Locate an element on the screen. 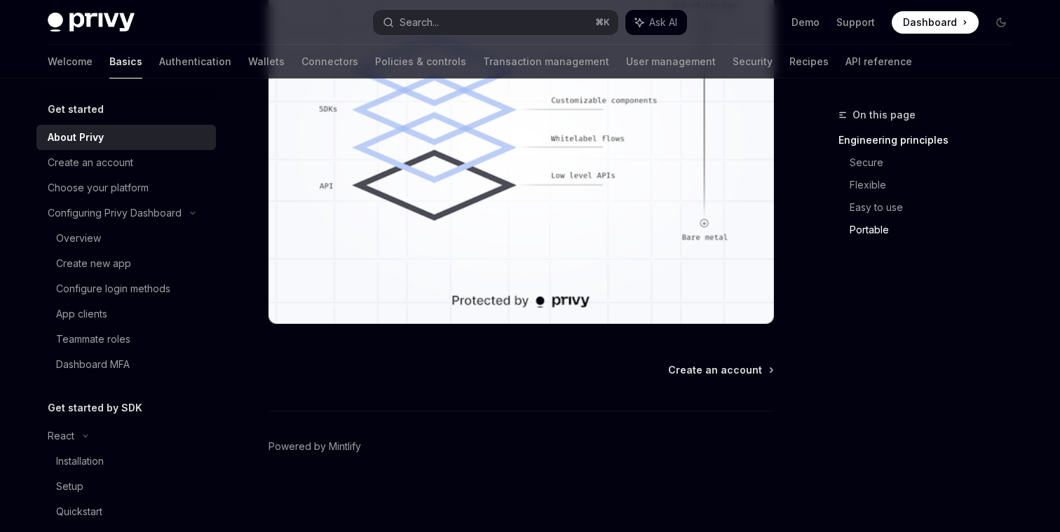 The width and height of the screenshot is (1060, 532). span: ⌘ K is located at coordinates (602, 22).